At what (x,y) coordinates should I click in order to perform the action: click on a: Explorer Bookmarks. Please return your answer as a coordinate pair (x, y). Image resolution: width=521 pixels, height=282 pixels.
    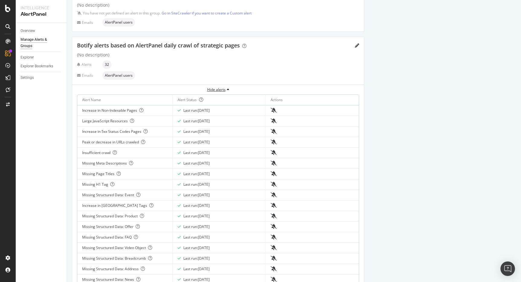
    Looking at the image, I should click on (41, 66).